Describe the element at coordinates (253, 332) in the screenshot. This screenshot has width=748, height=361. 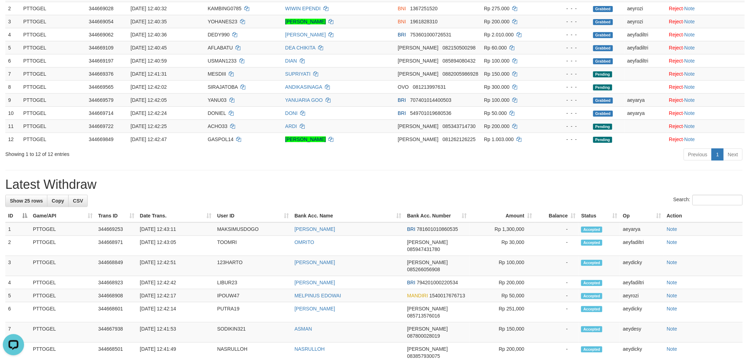
I see `td: SODIKIN321` at that location.